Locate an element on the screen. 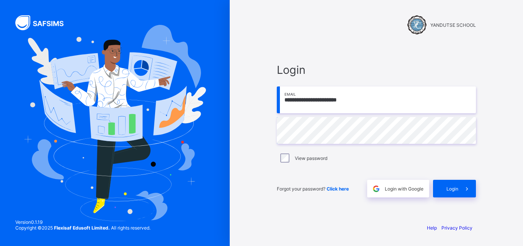 This screenshot has height=246, width=523. strong: Flexisaf Edusoft Limited. is located at coordinates (82, 228).